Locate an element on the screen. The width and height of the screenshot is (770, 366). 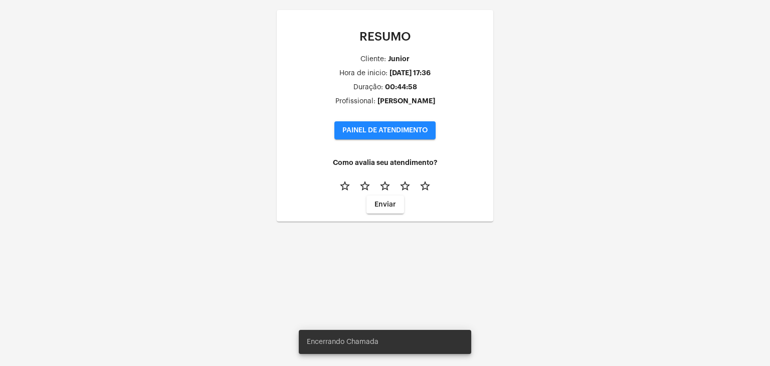
p: RESUMO is located at coordinates (385, 37).